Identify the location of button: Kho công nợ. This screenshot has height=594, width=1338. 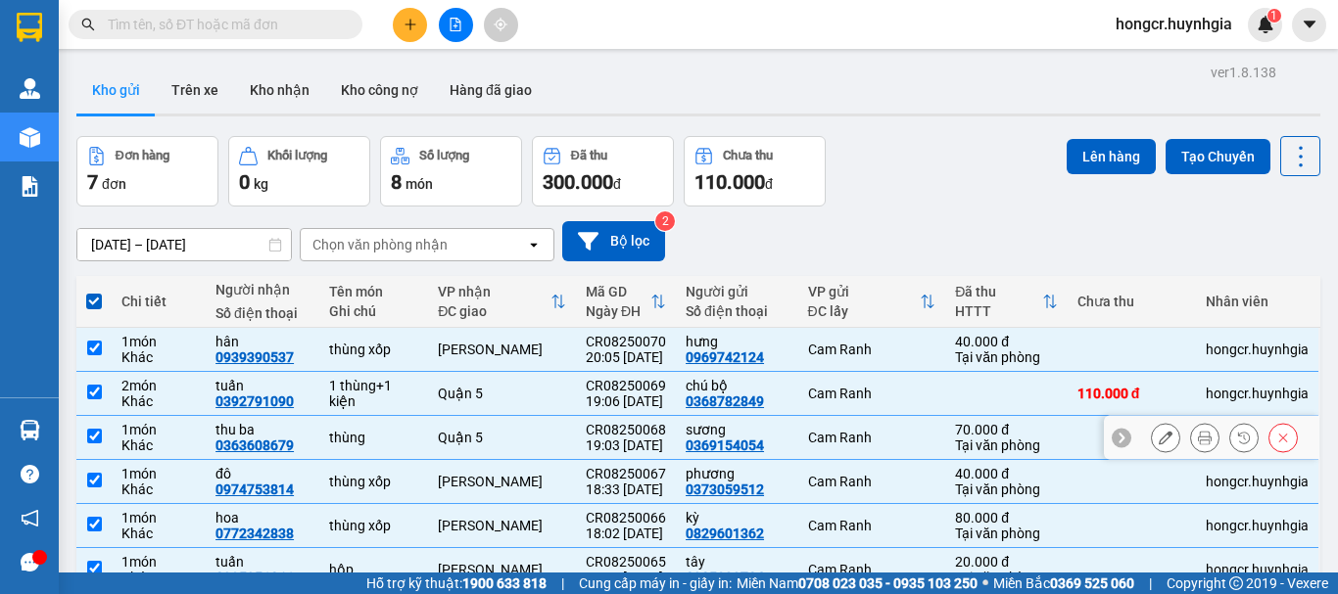
(379, 90).